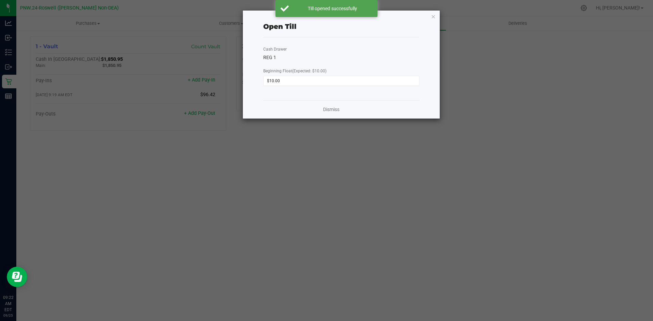 This screenshot has height=321, width=653. Describe the element at coordinates (275, 49) in the screenshot. I see `label: Cash Drawer` at that location.